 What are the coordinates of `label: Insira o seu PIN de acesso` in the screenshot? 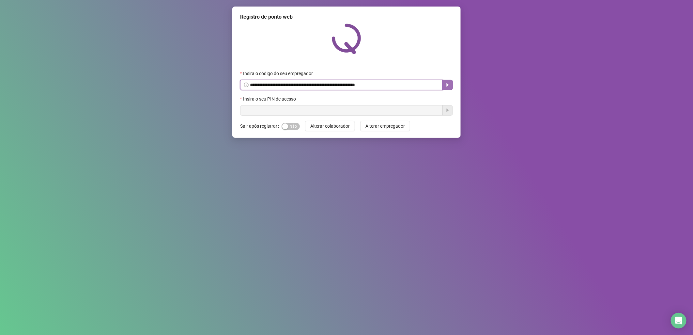 It's located at (270, 99).